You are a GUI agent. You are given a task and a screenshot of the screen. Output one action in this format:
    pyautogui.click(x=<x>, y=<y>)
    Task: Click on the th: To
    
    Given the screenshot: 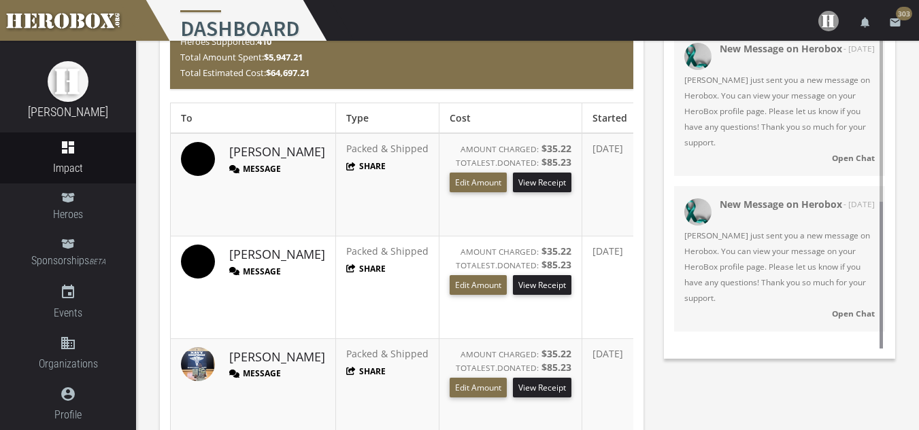 What is the action you would take?
    pyautogui.click(x=253, y=118)
    